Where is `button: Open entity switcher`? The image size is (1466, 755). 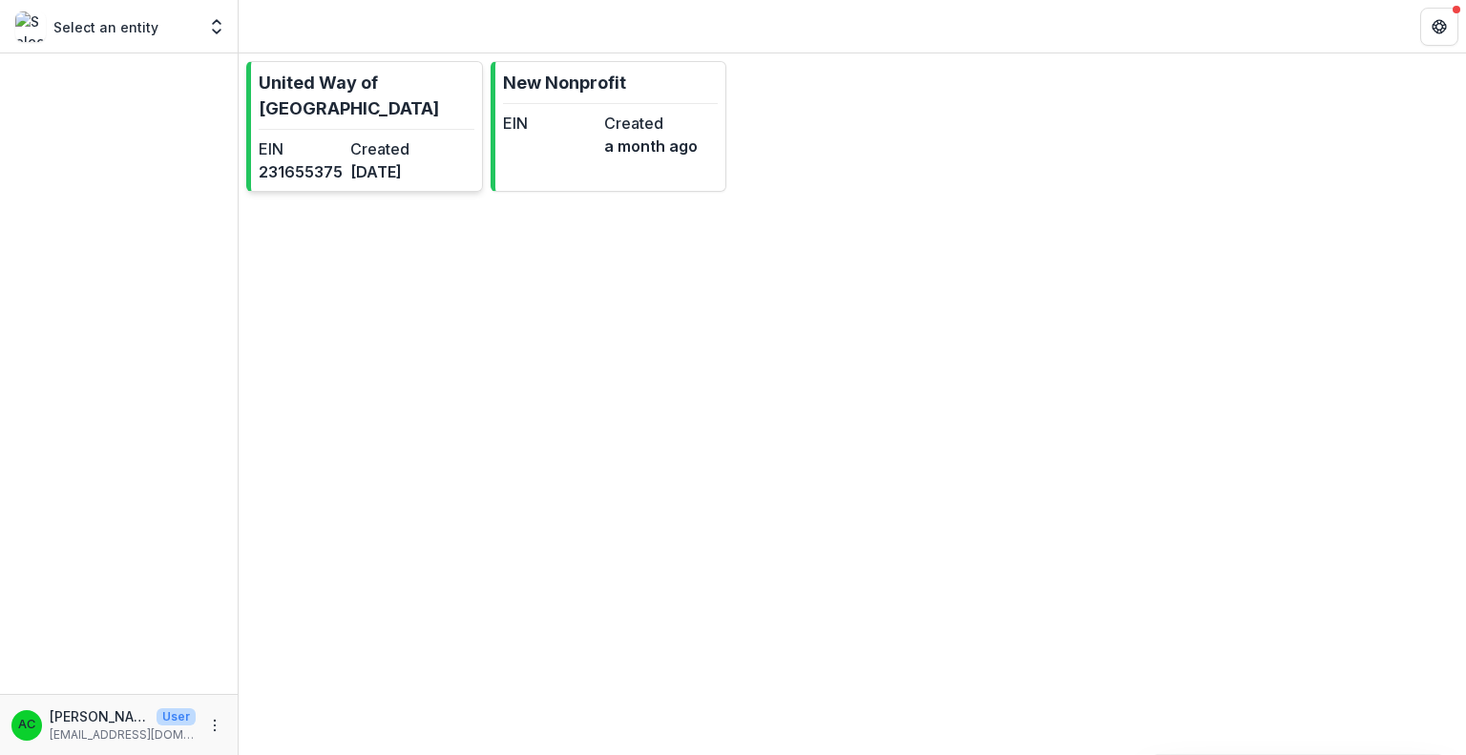 button: Open entity switcher is located at coordinates (217, 27).